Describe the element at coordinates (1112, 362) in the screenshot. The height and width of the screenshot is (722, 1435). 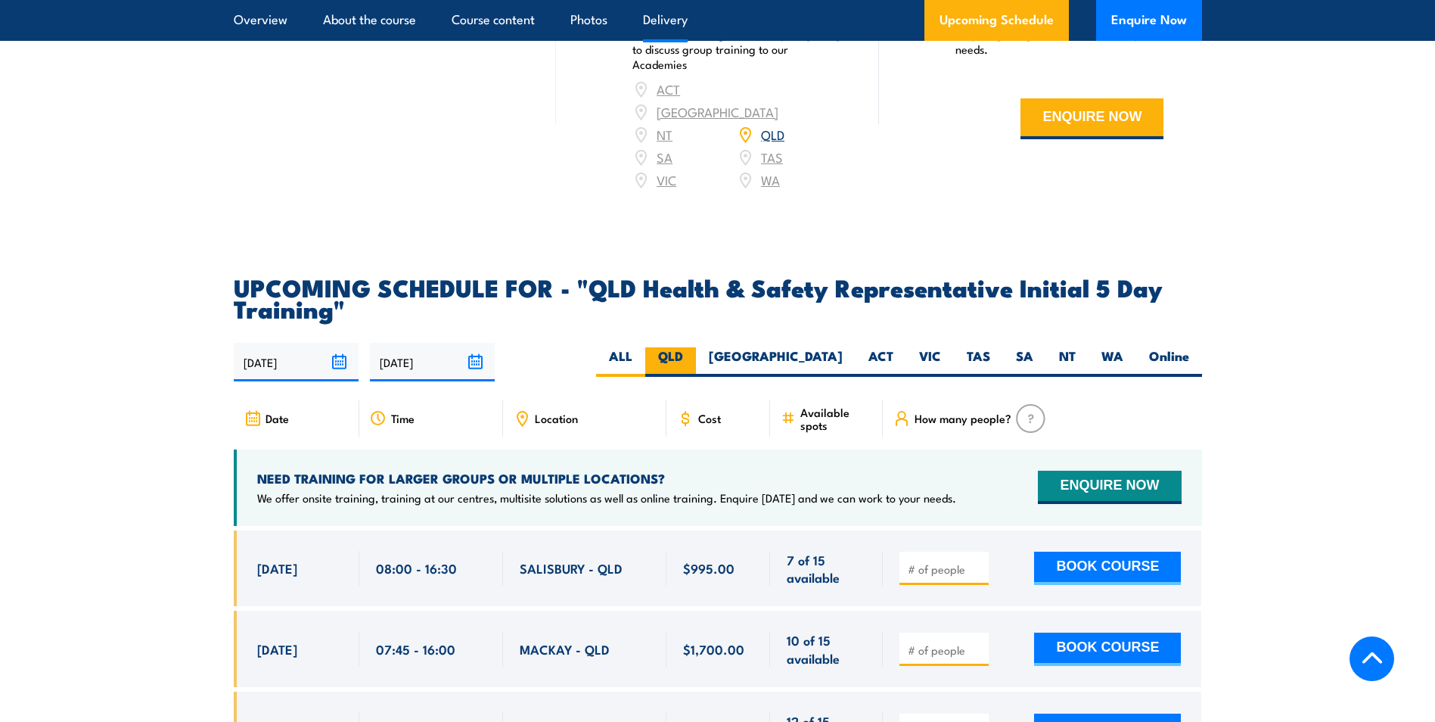
I see `label: WA` at that location.